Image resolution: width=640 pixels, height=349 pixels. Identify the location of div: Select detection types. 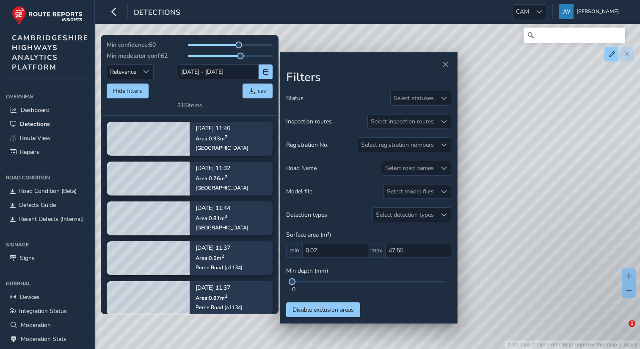
(405, 214).